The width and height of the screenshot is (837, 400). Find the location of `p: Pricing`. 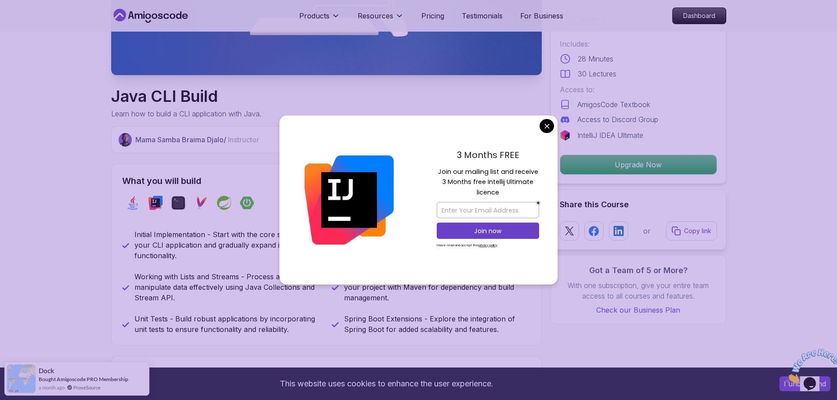

p: Pricing is located at coordinates (433, 16).